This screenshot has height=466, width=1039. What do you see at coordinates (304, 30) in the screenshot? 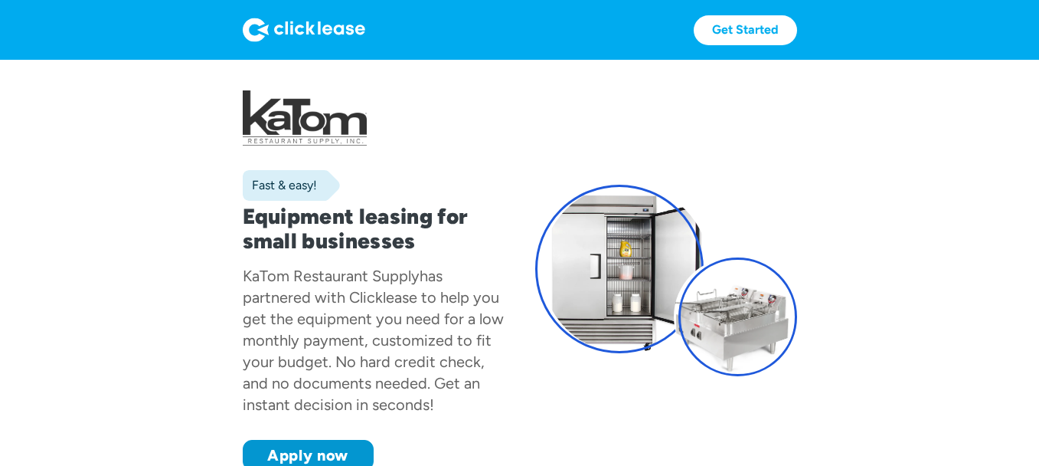
I see `img: Logo` at bounding box center [304, 30].